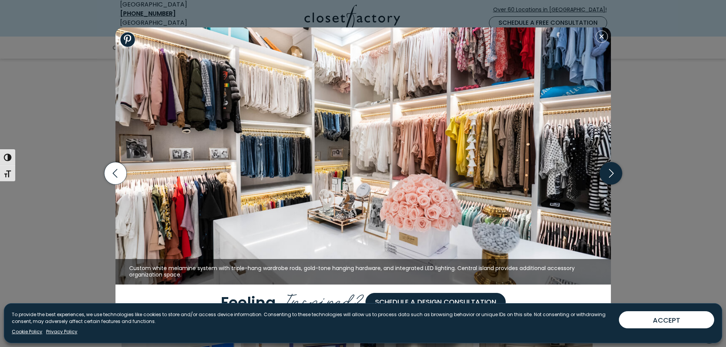 This screenshot has height=347, width=726. I want to click on a: Share to Pinterest, so click(128, 40).